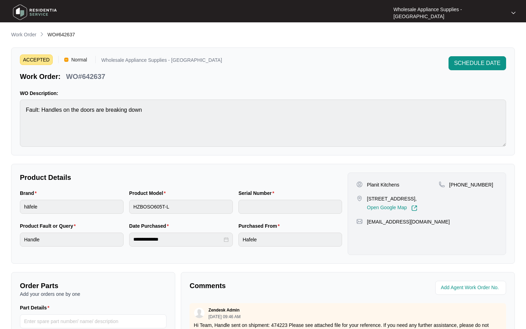  What do you see at coordinates (93, 294) in the screenshot?
I see `p: Add your orders one by one` at bounding box center [93, 294].